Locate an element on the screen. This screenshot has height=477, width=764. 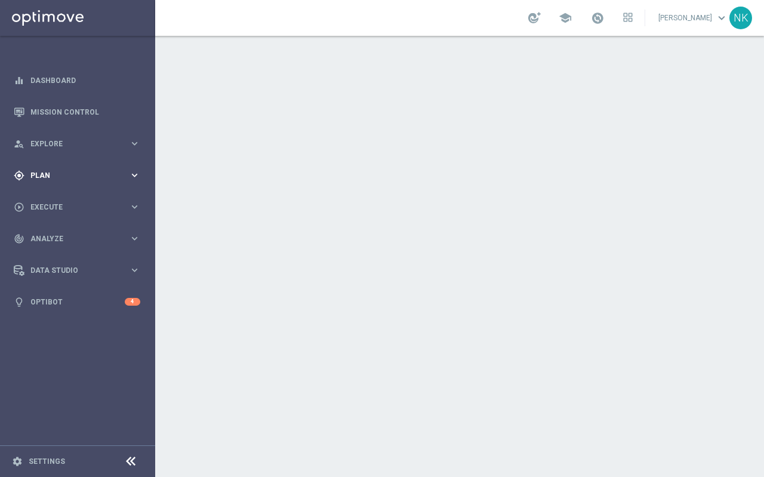
a: Optibot is located at coordinates (78, 301).